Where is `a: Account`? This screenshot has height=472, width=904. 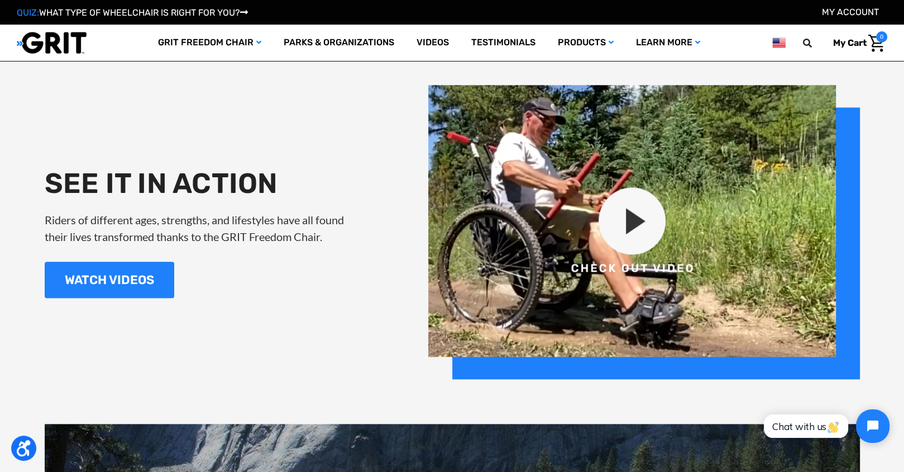
a: Account is located at coordinates (851, 12).